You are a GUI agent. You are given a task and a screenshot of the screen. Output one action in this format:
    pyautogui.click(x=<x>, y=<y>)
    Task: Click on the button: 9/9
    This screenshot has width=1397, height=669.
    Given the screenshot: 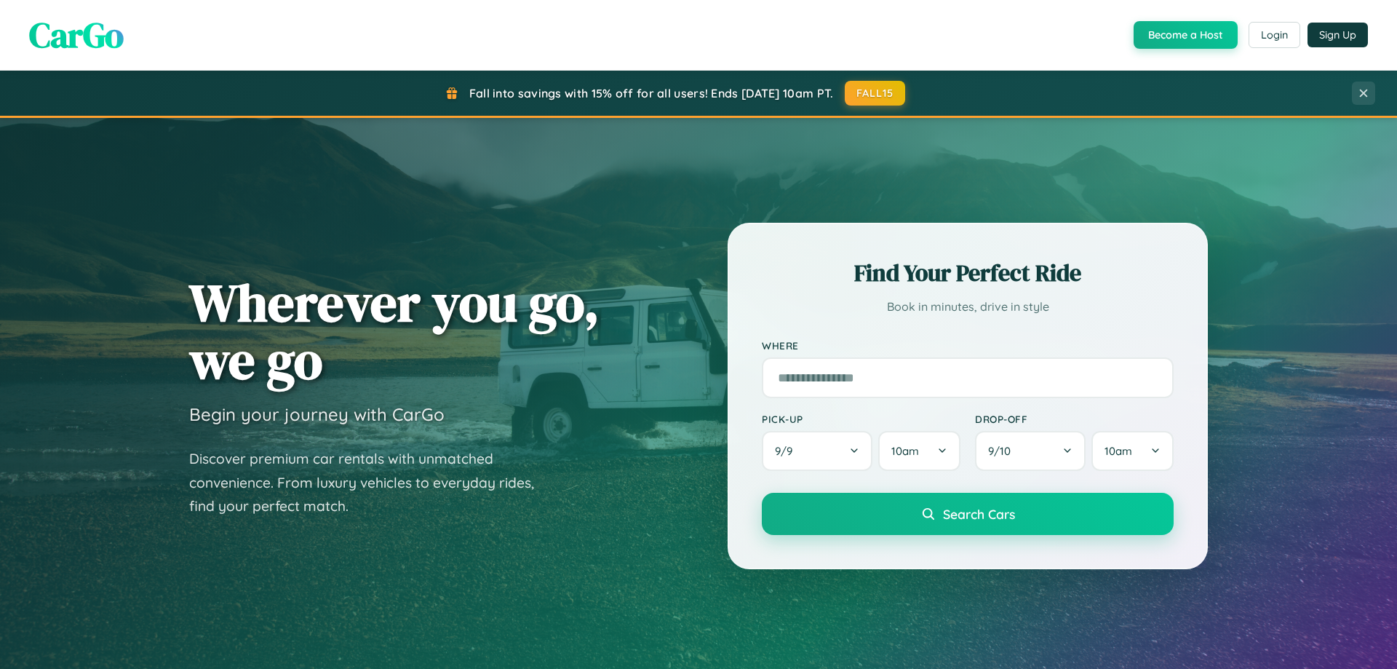 What is the action you would take?
    pyautogui.click(x=817, y=451)
    